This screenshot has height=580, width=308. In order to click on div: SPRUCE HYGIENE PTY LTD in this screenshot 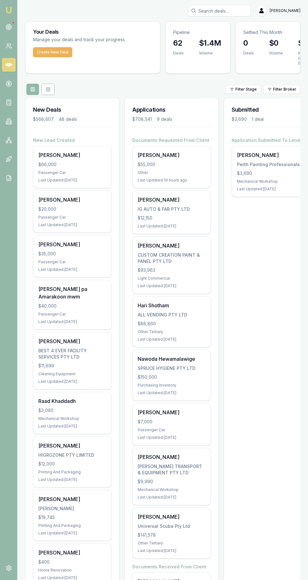, I will do `click(172, 368)`.